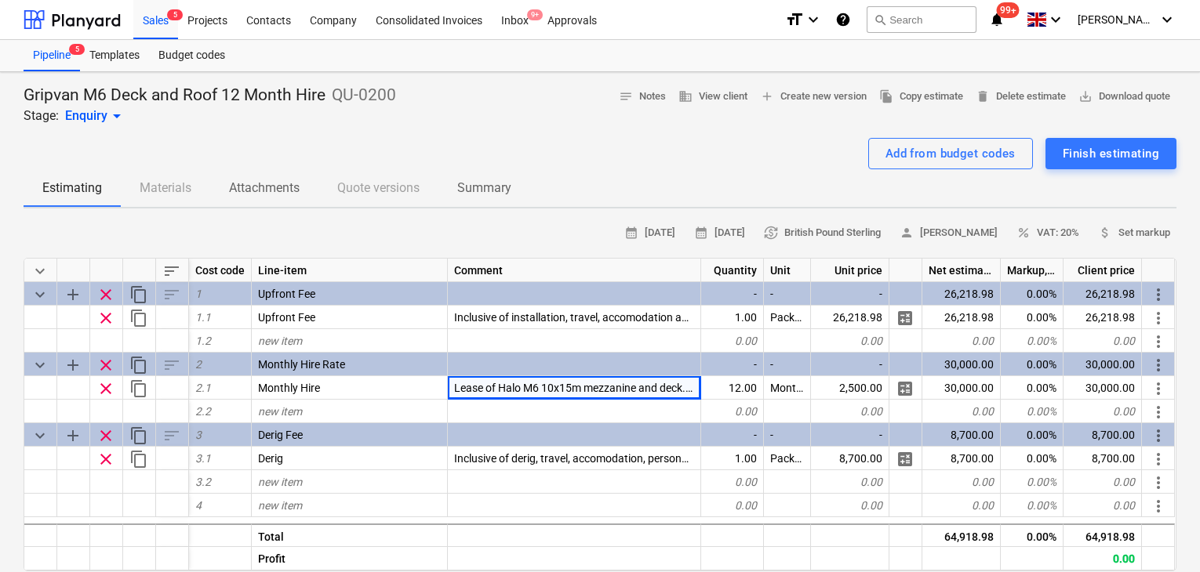 The height and width of the screenshot is (572, 1200). I want to click on p: QU-0200, so click(364, 96).